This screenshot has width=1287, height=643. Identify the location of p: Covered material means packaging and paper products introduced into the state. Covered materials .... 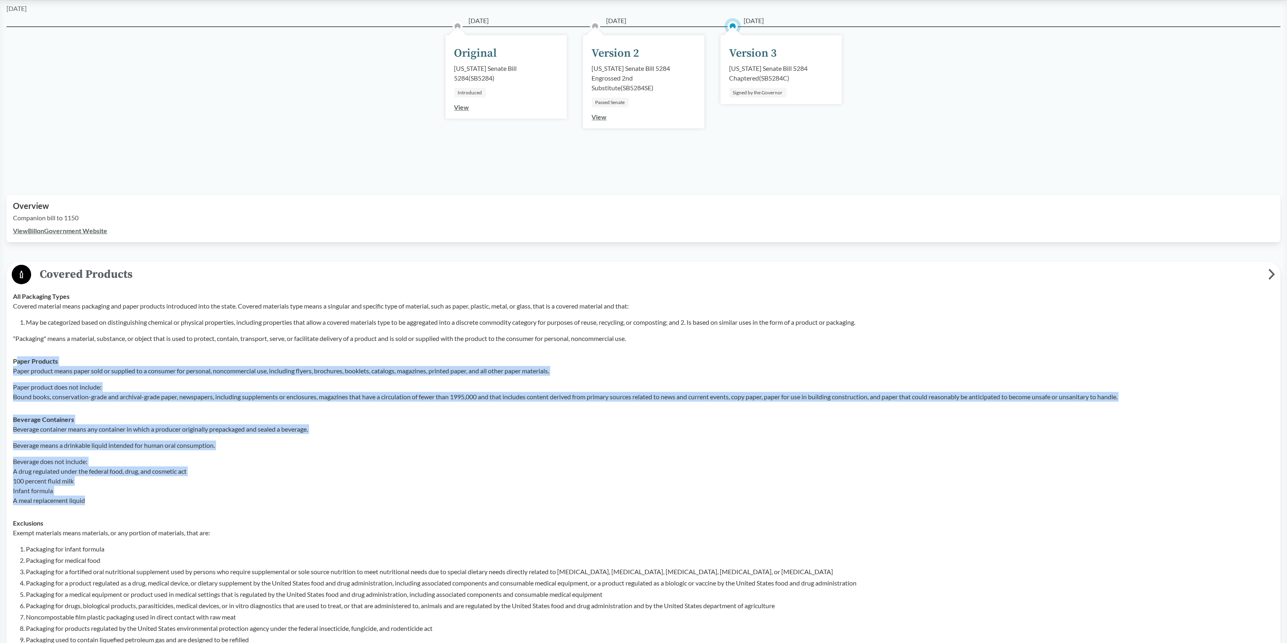
(644, 306).